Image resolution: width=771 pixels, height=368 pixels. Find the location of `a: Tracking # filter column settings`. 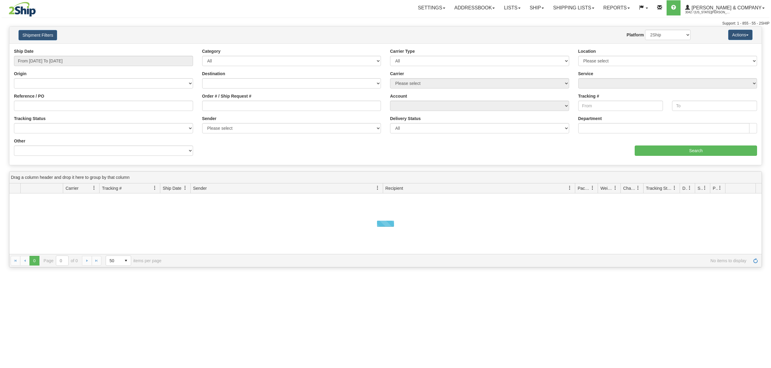

a: Tracking # filter column settings is located at coordinates (155, 188).